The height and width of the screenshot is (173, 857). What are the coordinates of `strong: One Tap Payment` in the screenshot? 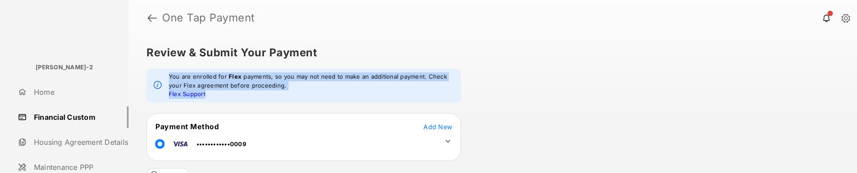 It's located at (208, 18).